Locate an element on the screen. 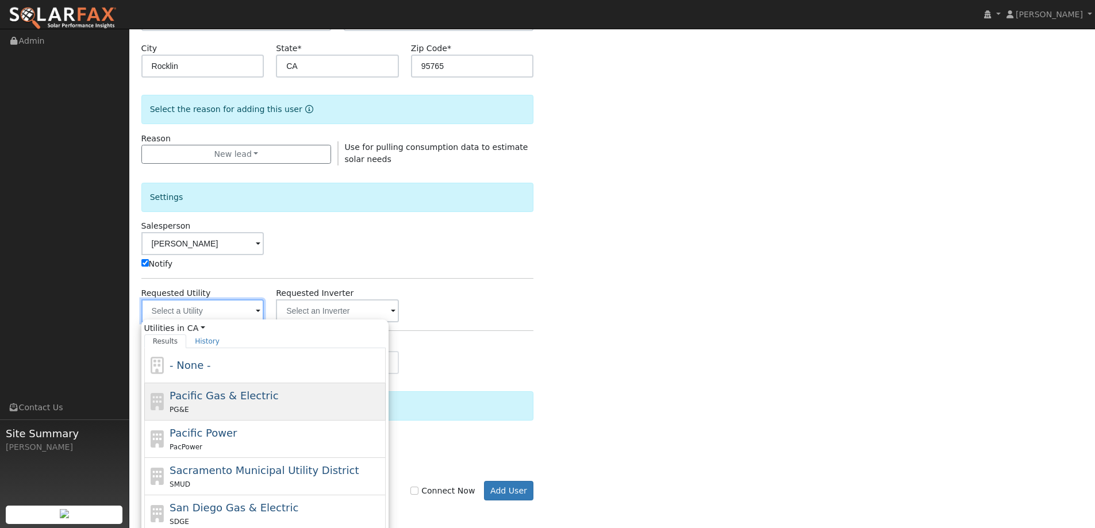  button: Add User is located at coordinates (509, 491).